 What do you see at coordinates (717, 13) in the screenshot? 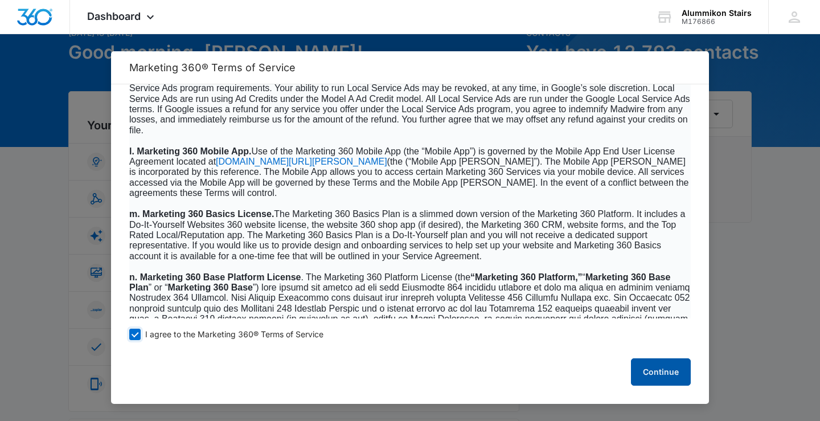
I see `div: account name` at bounding box center [717, 13].